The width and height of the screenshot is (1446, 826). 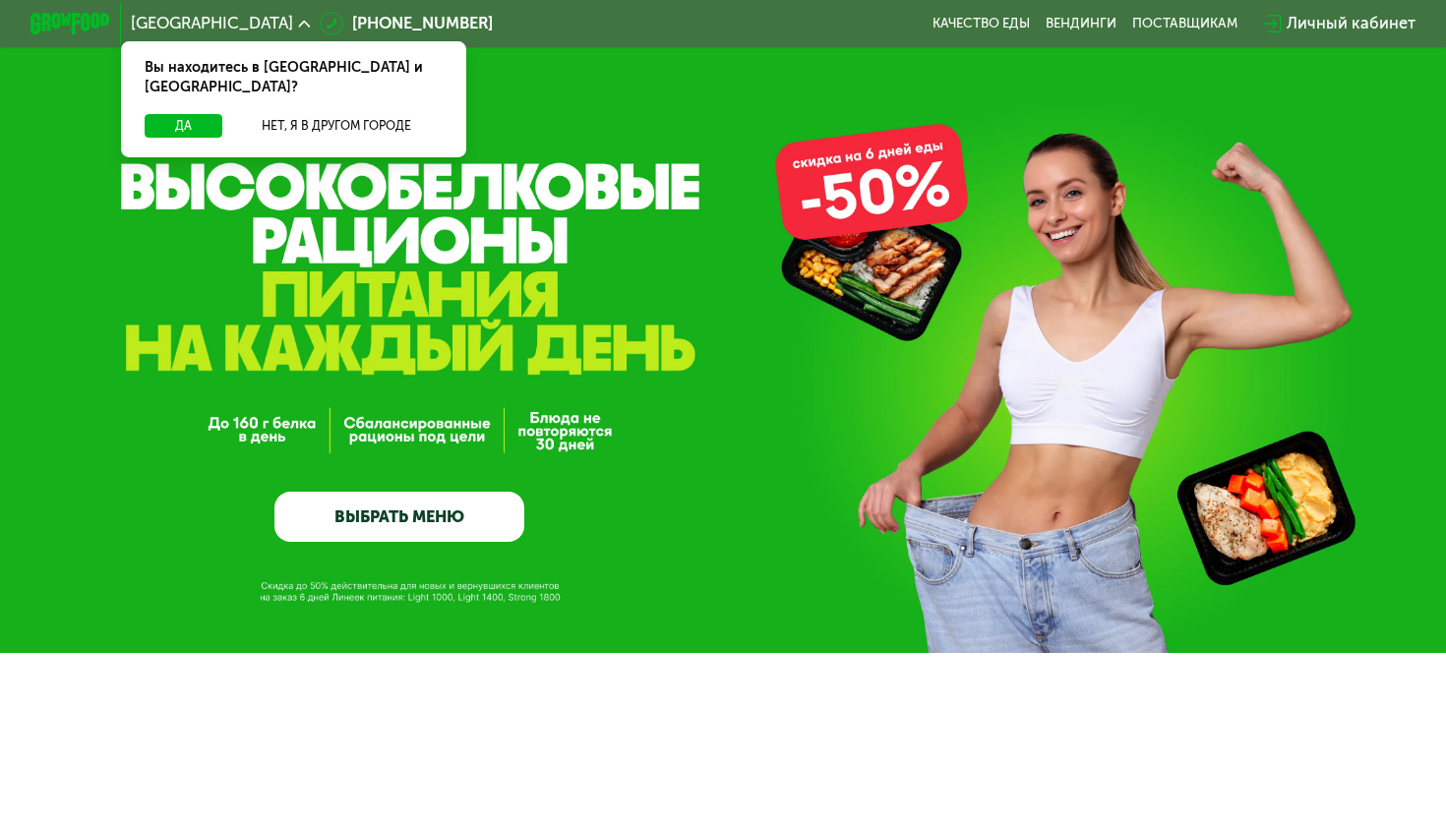 I want to click on a: Качество еды, so click(x=981, y=24).